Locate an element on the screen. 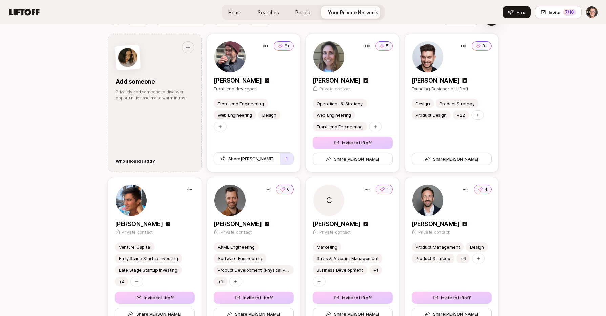  p: Product Design is located at coordinates (431, 115).